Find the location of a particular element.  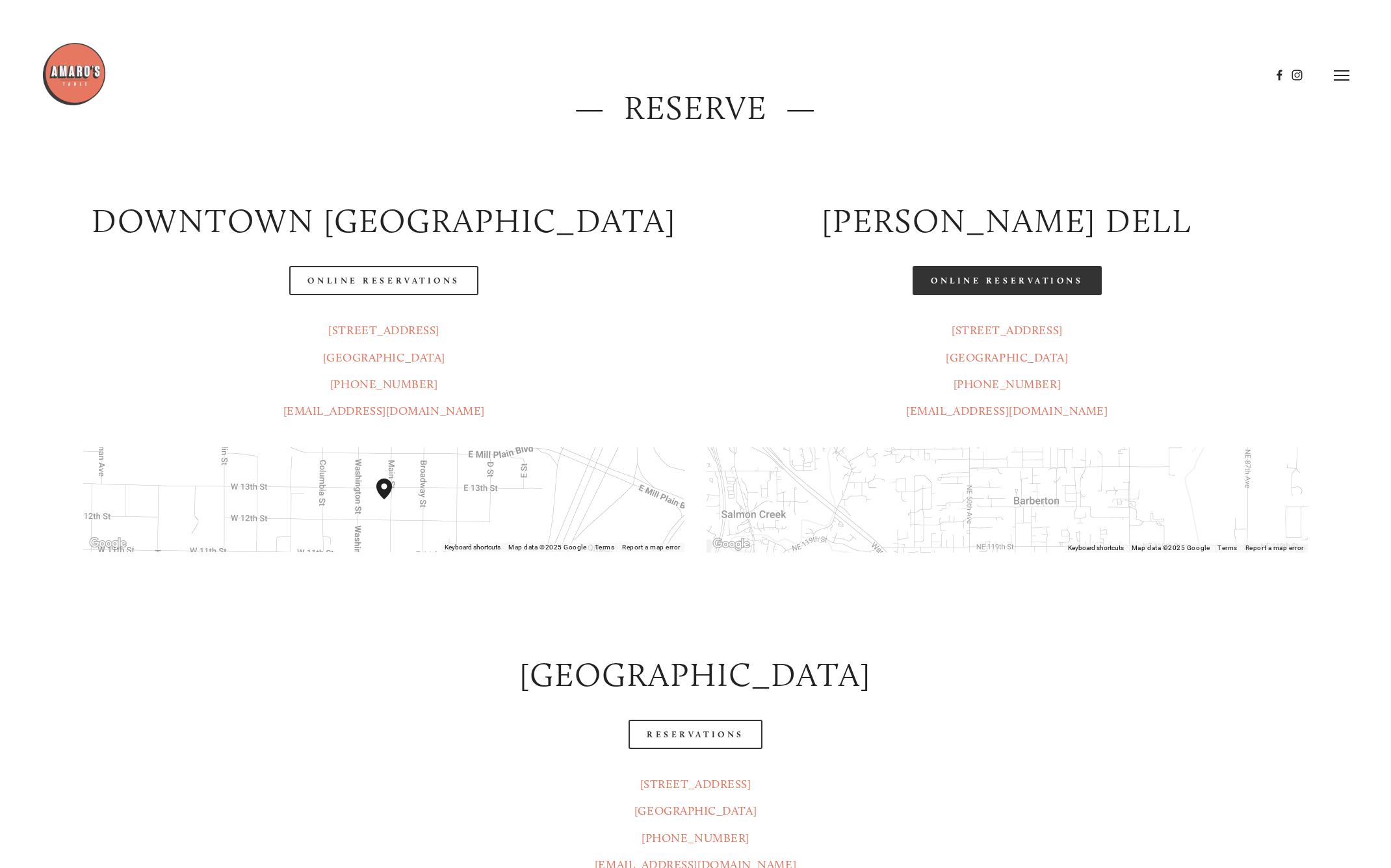

img: Amaro's Table is located at coordinates (74, 74).